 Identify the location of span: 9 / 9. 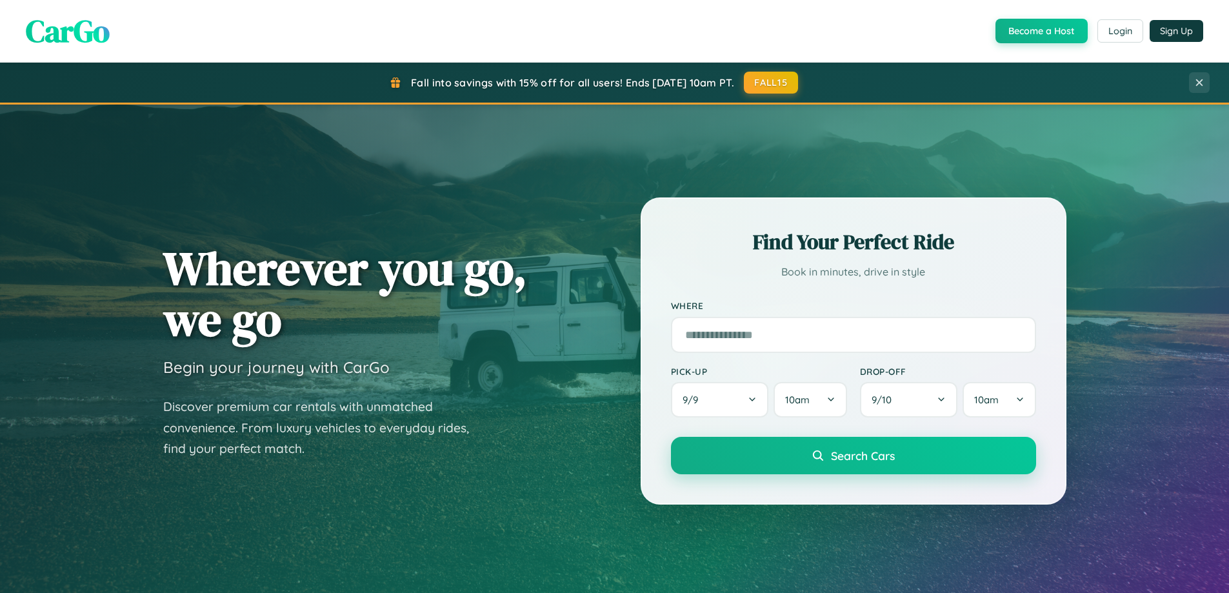
(693, 399).